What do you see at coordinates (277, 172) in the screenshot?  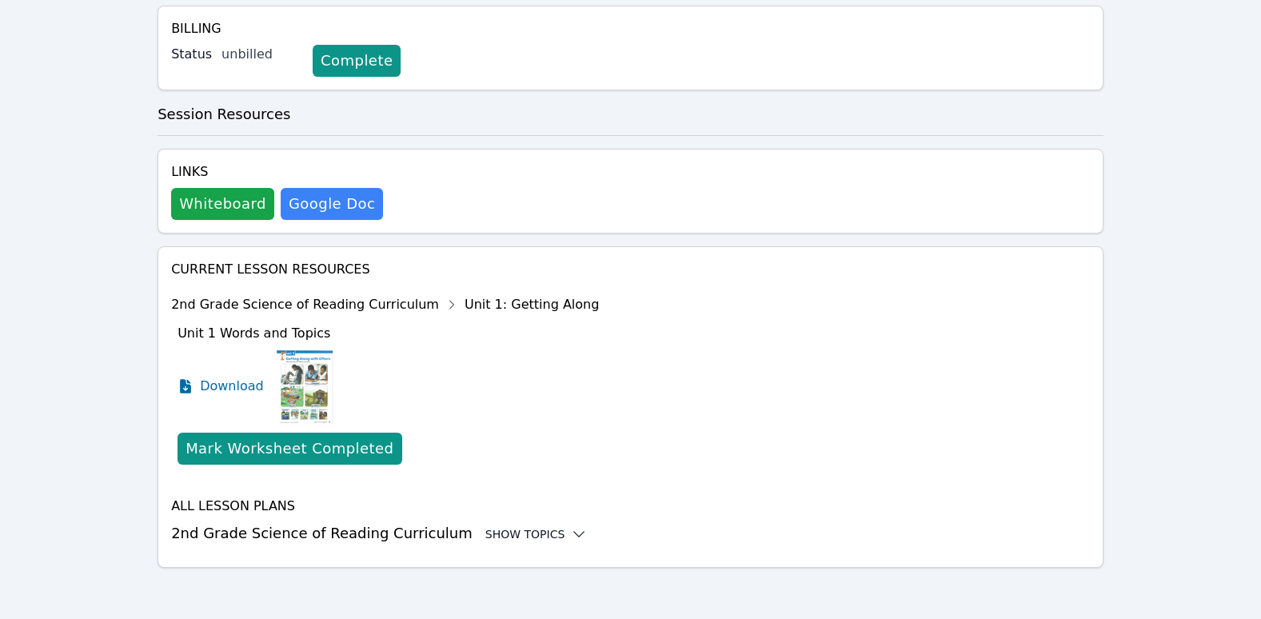 I see `h4: Links` at bounding box center [277, 172].